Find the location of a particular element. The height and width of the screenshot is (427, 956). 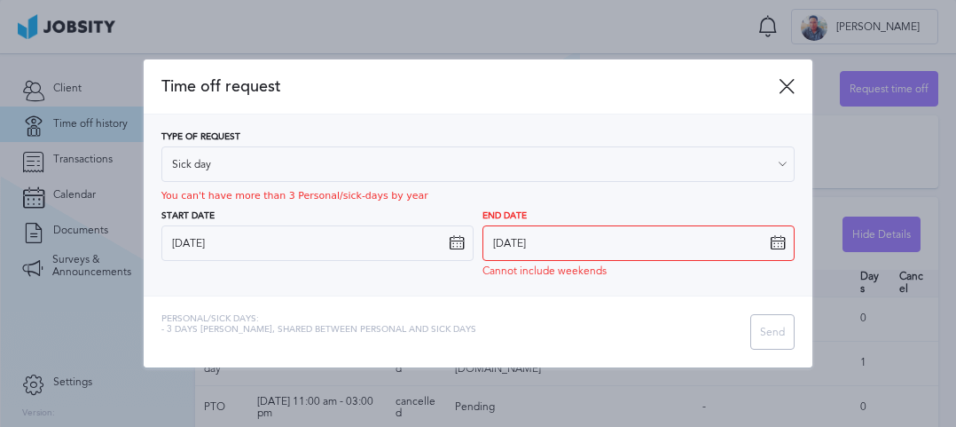

span: You can't have more than 3 Personal/sick-days by year is located at coordinates (295, 195).